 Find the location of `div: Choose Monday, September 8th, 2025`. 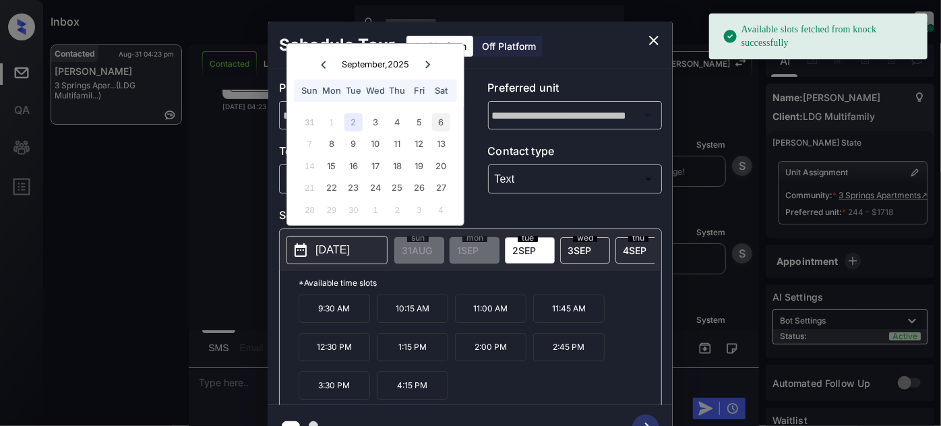

div: Choose Monday, September 8th, 2025 is located at coordinates (331, 144).